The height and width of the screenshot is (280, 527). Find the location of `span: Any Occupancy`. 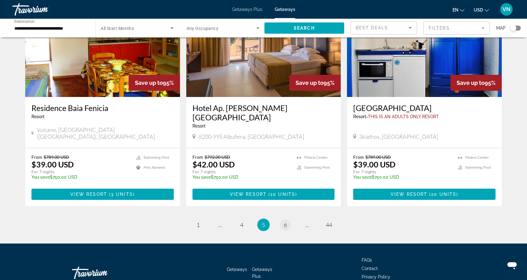

span: Any Occupancy is located at coordinates (203, 28).